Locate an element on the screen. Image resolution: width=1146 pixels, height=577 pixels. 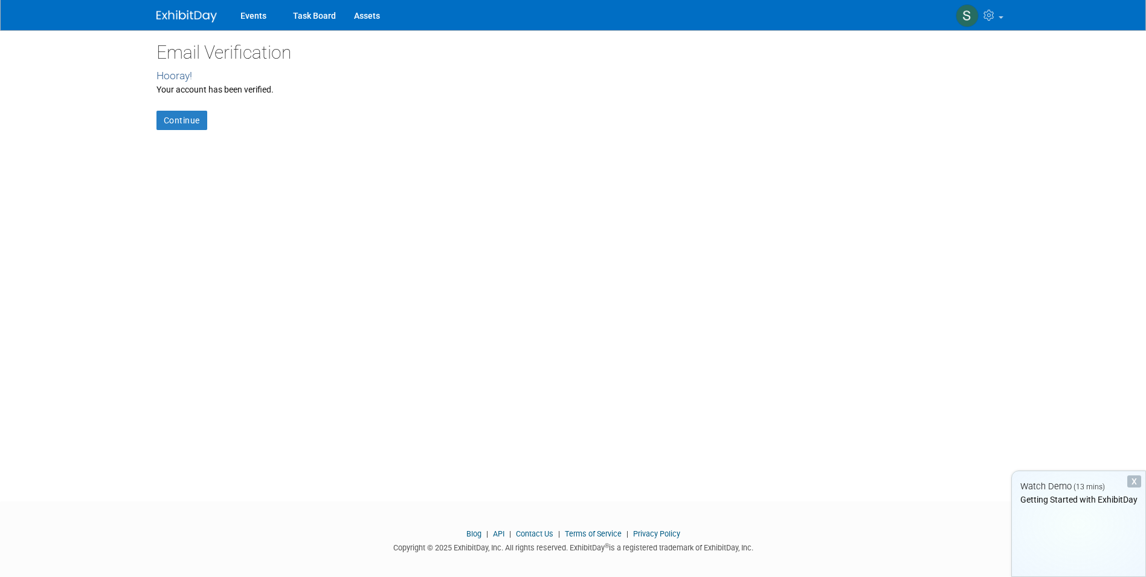
a: Blog is located at coordinates (474, 533).